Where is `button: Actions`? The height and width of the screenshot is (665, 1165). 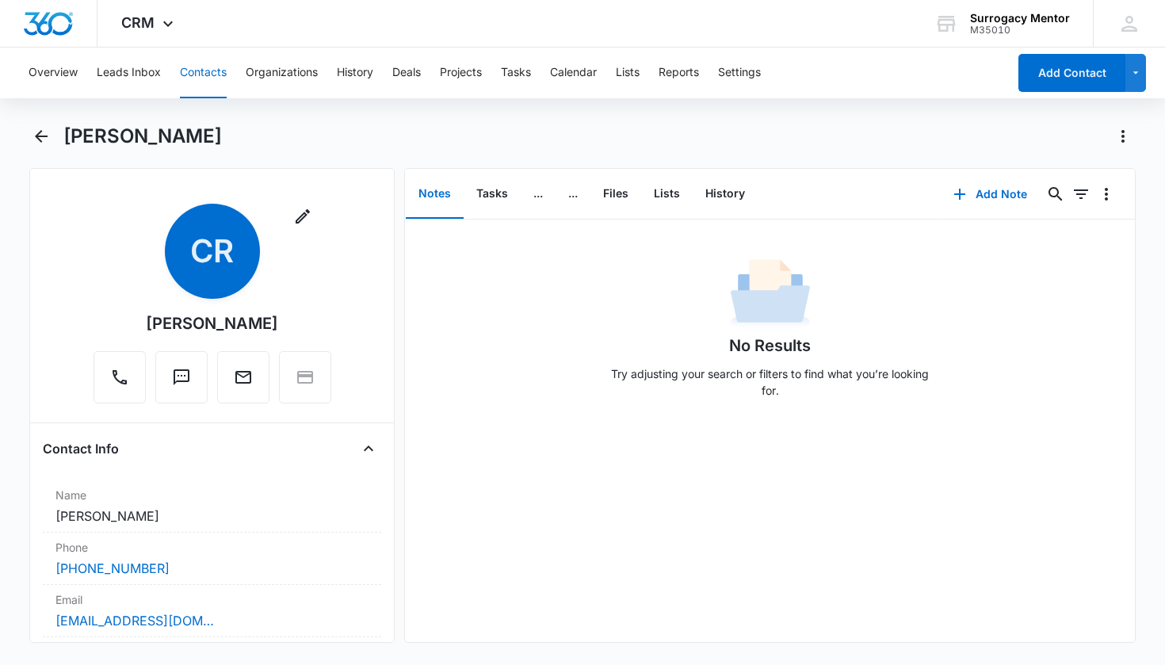 button: Actions is located at coordinates (1123, 136).